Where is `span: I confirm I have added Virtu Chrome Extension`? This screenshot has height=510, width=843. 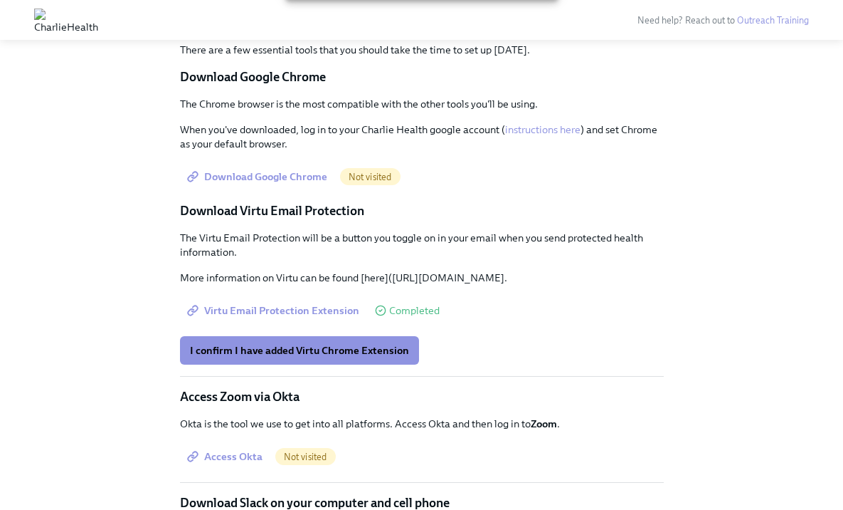
span: I confirm I have added Virtu Chrome Extension is located at coordinates (300, 350).